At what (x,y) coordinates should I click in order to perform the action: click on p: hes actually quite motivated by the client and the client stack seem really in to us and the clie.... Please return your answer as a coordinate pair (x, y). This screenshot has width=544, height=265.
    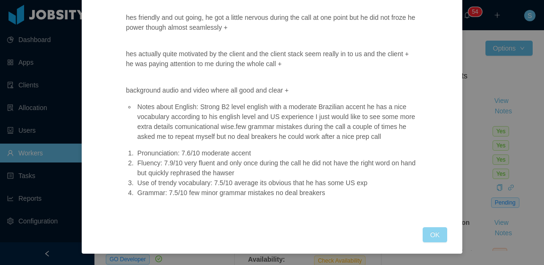
    Looking at the image, I should click on (274, 59).